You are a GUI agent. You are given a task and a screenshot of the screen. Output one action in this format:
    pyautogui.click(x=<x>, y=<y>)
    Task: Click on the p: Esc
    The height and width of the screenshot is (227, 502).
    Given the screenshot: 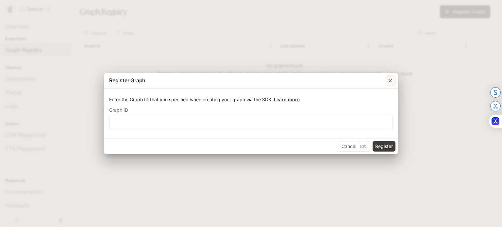 What is the action you would take?
    pyautogui.click(x=363, y=146)
    